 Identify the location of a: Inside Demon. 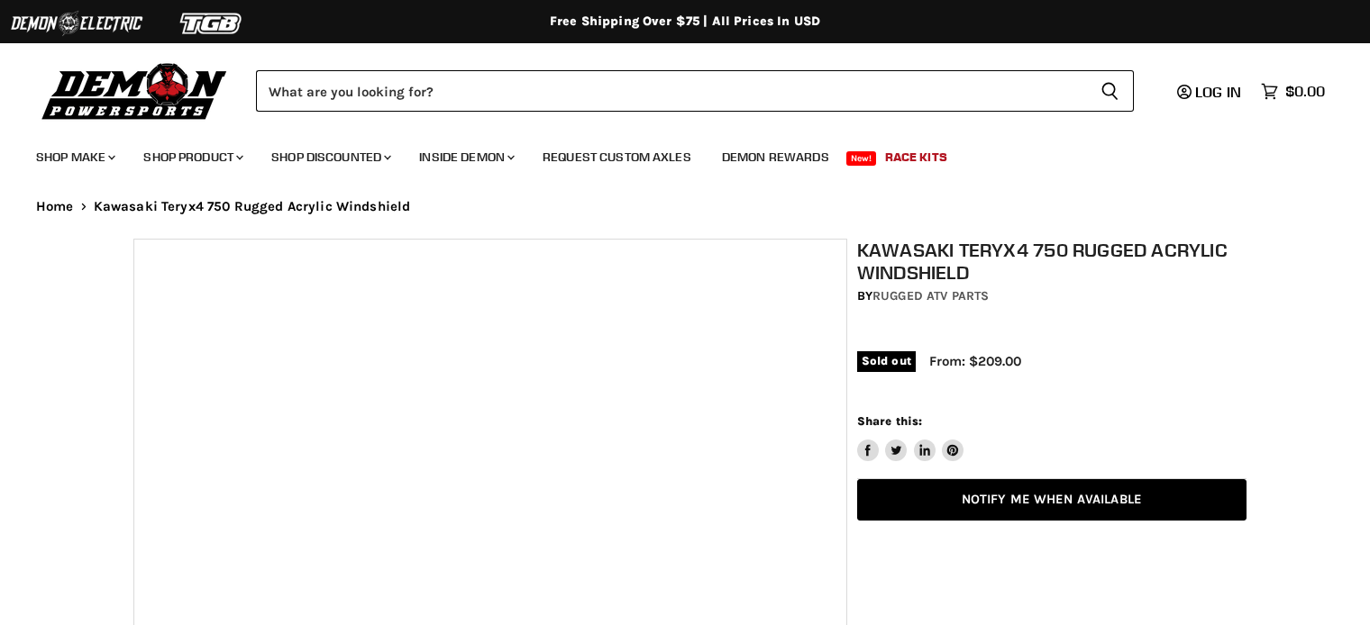
(465, 157).